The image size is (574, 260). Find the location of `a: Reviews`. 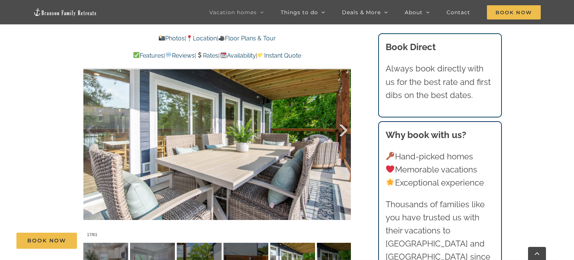

a: Reviews is located at coordinates (180, 55).